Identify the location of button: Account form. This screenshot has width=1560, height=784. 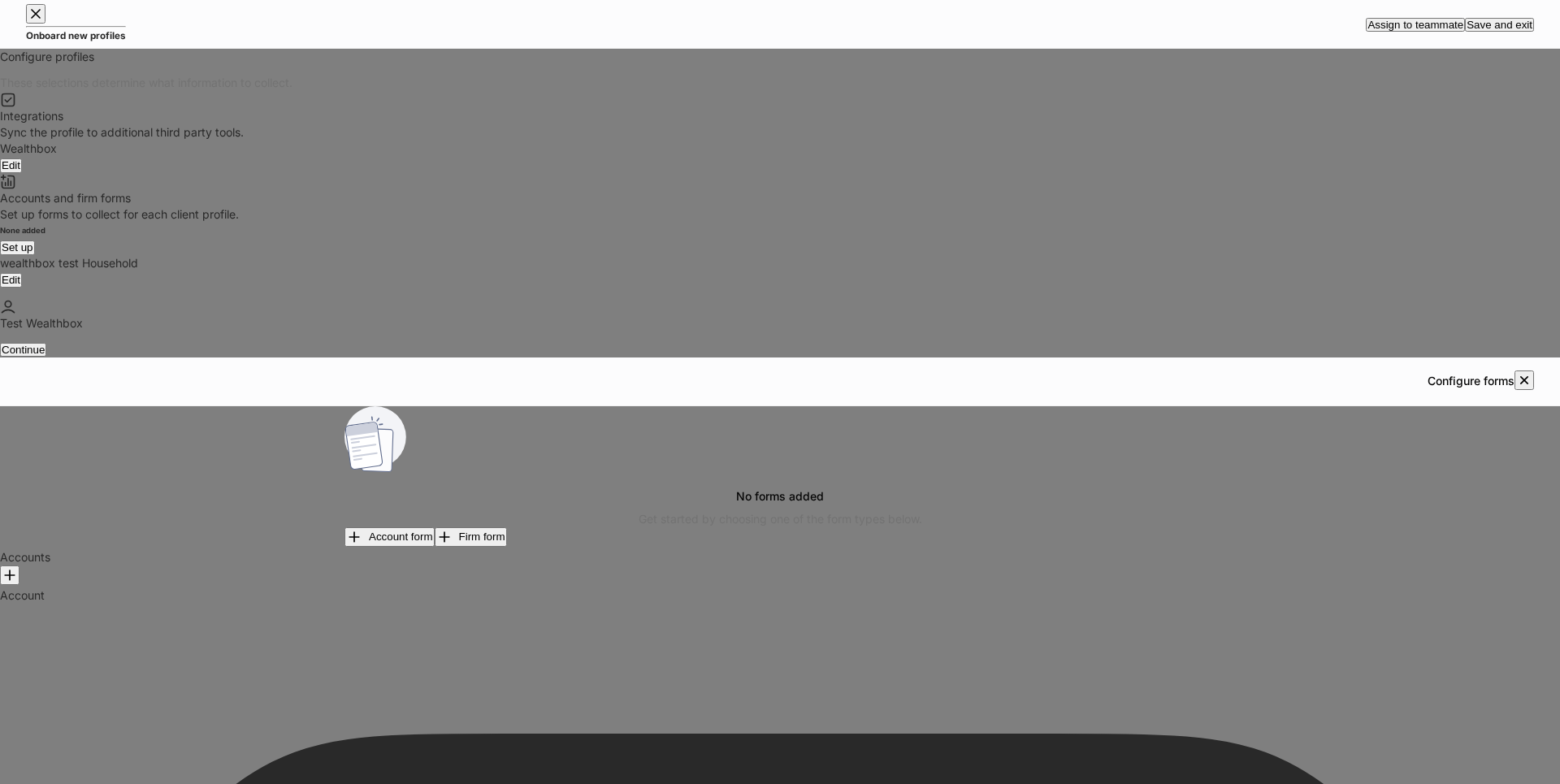
(390, 536).